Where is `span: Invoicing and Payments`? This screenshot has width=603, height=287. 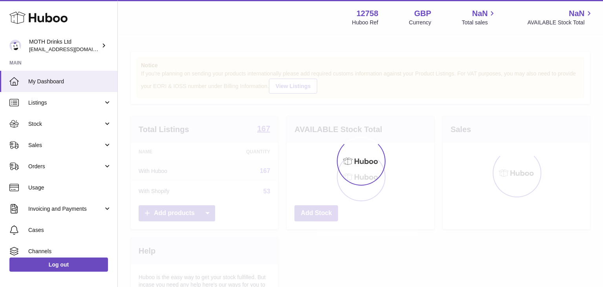
span: Invoicing and Payments is located at coordinates (66, 208).